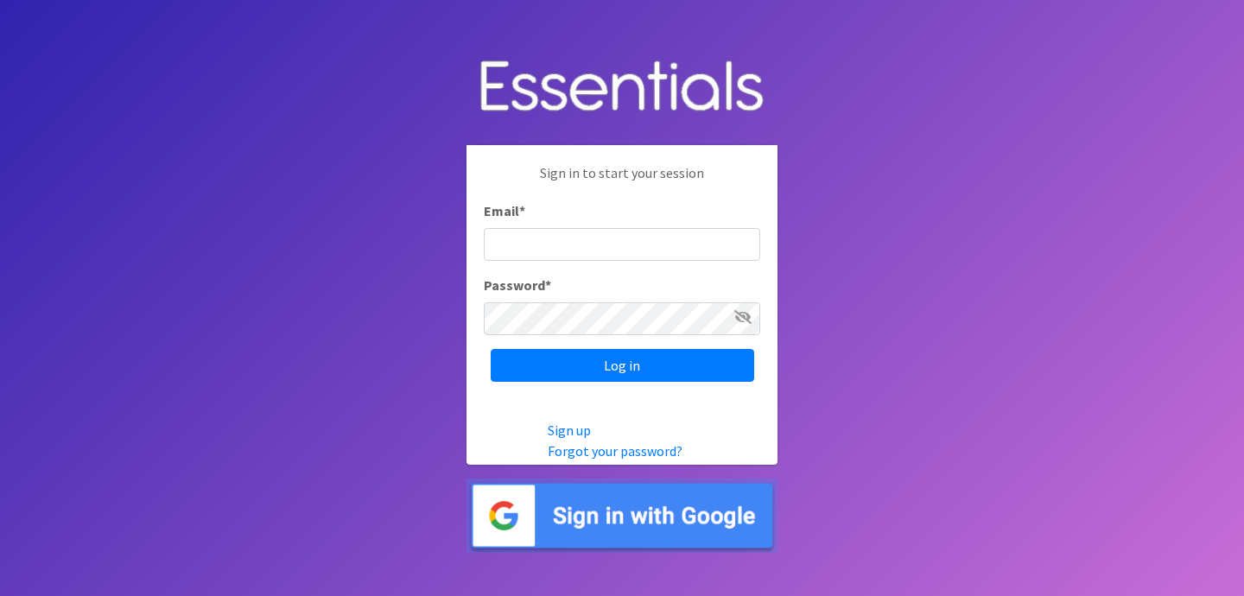 This screenshot has width=1244, height=596. What do you see at coordinates (517, 285) in the screenshot?
I see `label: Password` at bounding box center [517, 285].